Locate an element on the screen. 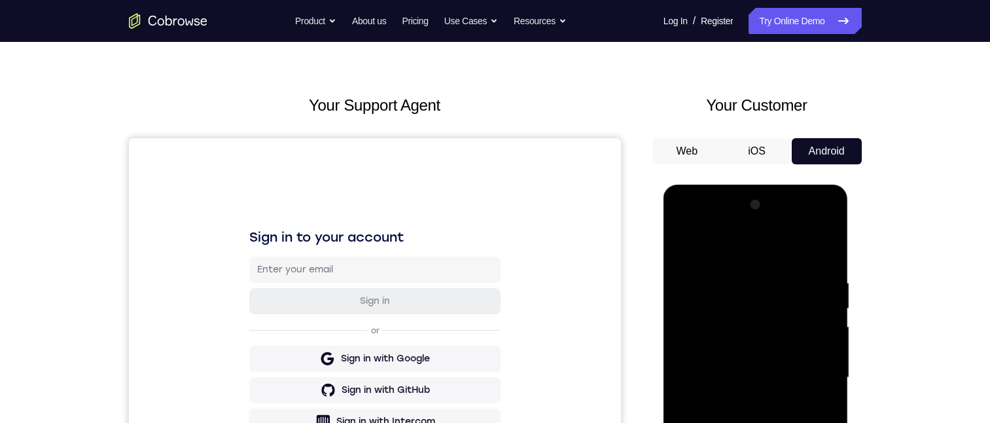 The height and width of the screenshot is (423, 990). div: Sign in with Intercom is located at coordinates (256, 283).